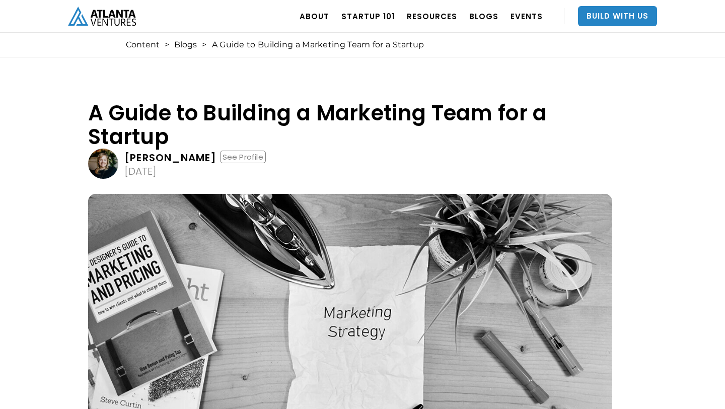 Image resolution: width=725 pixels, height=409 pixels. What do you see at coordinates (432, 16) in the screenshot?
I see `a: RESOURCES` at bounding box center [432, 16].